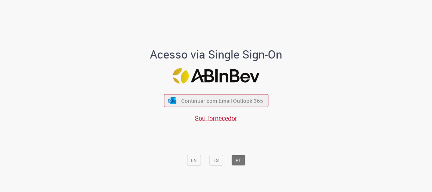 This screenshot has height=192, width=432. Describe the element at coordinates (194, 160) in the screenshot. I see `button: EN` at that location.